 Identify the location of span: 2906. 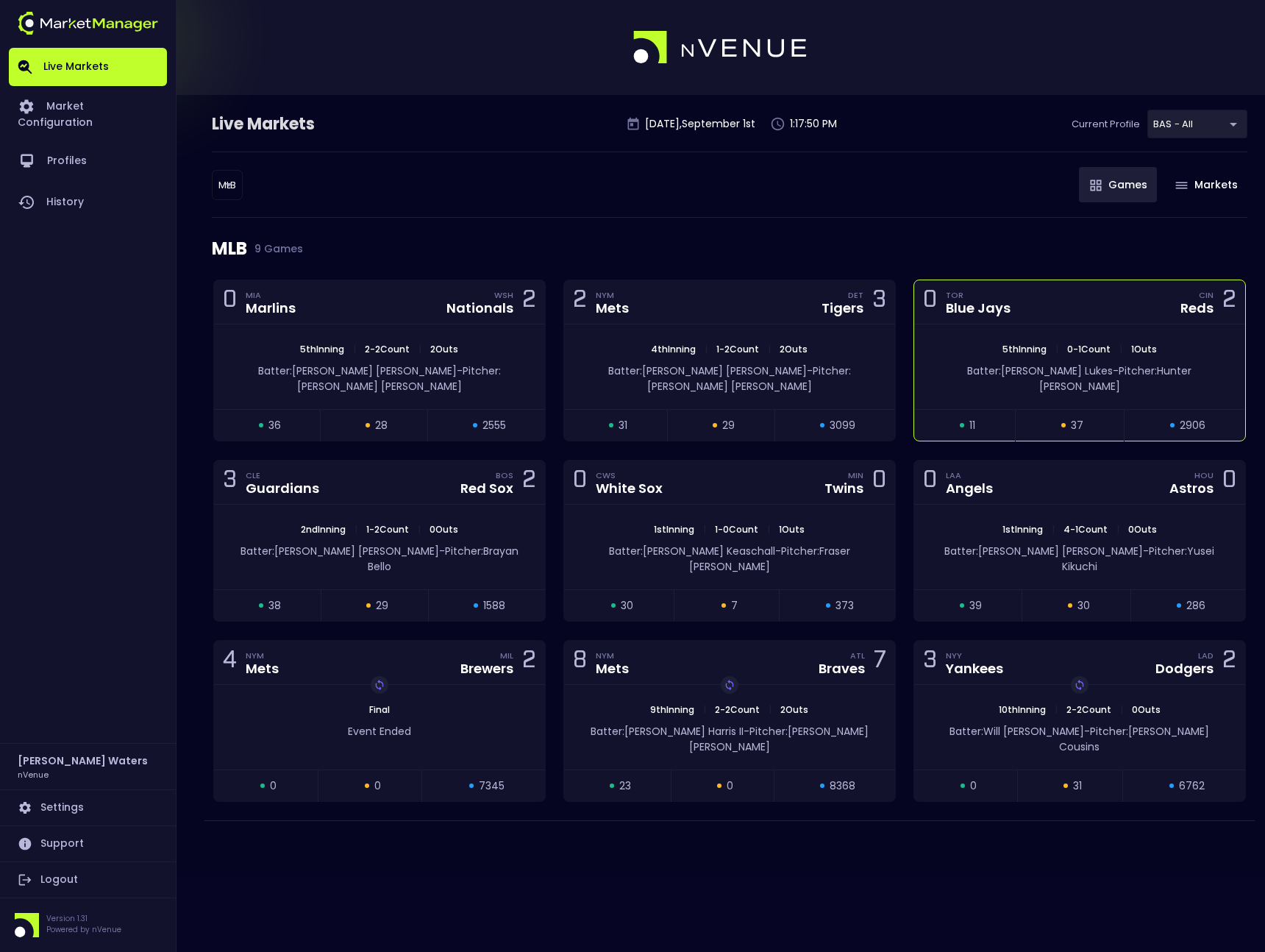
(1192, 425).